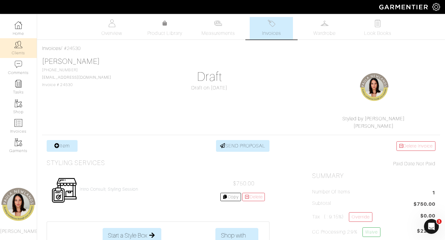 The width and height of the screenshot is (445, 240). What do you see at coordinates (230, 197) in the screenshot?
I see `a: Copy` at bounding box center [230, 197].